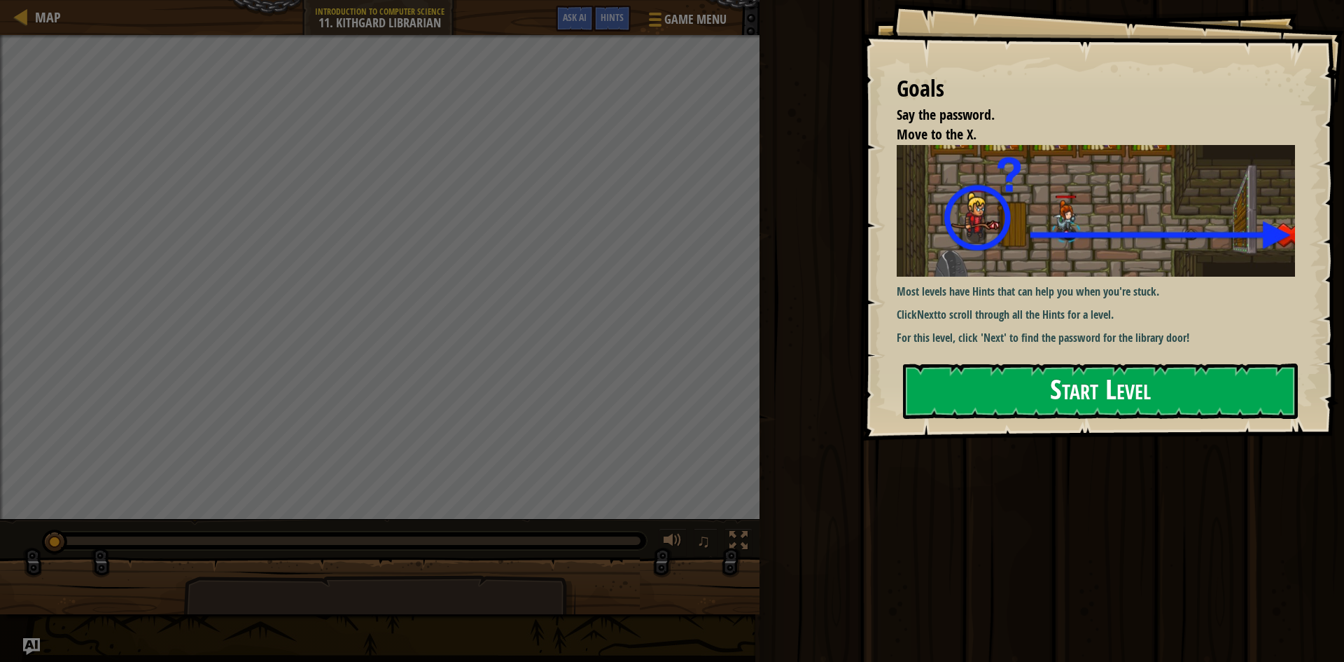  I want to click on span: Move to the X., so click(937, 134).